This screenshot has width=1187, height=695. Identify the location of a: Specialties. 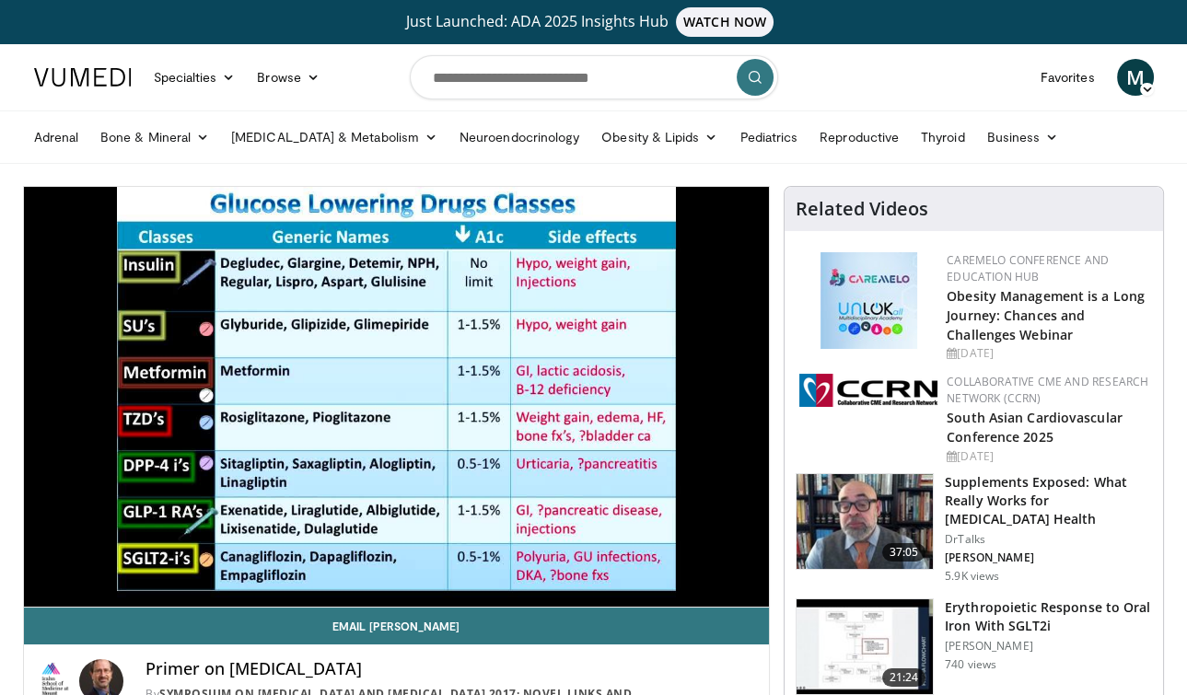
(194, 77).